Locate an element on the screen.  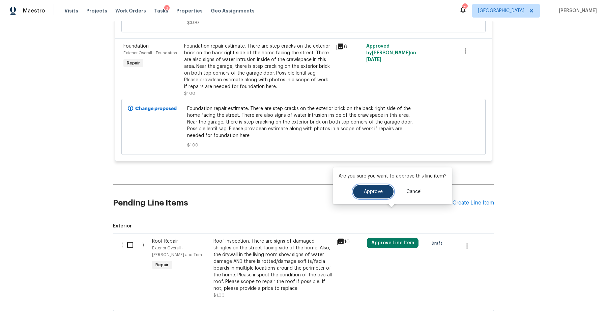
span: Draft is located at coordinates (439, 243).